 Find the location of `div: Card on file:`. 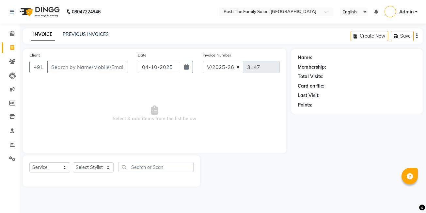

div: Card on file: is located at coordinates (311, 86).